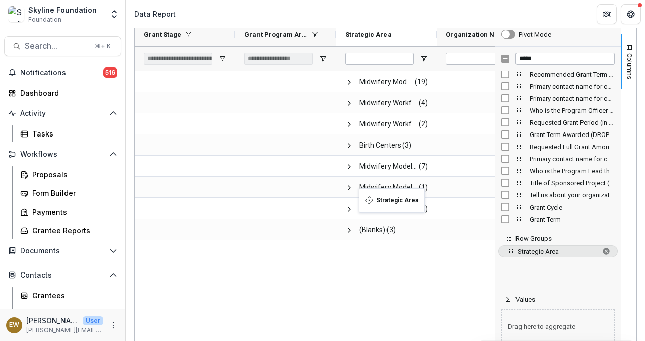 Image resolution: width=645 pixels, height=341 pixels. What do you see at coordinates (558, 171) in the screenshot?
I see `div: Who is the Program Lead that invited you to apply for a grant? (SINGLE_RESPONSE) Column` at bounding box center [558, 171].